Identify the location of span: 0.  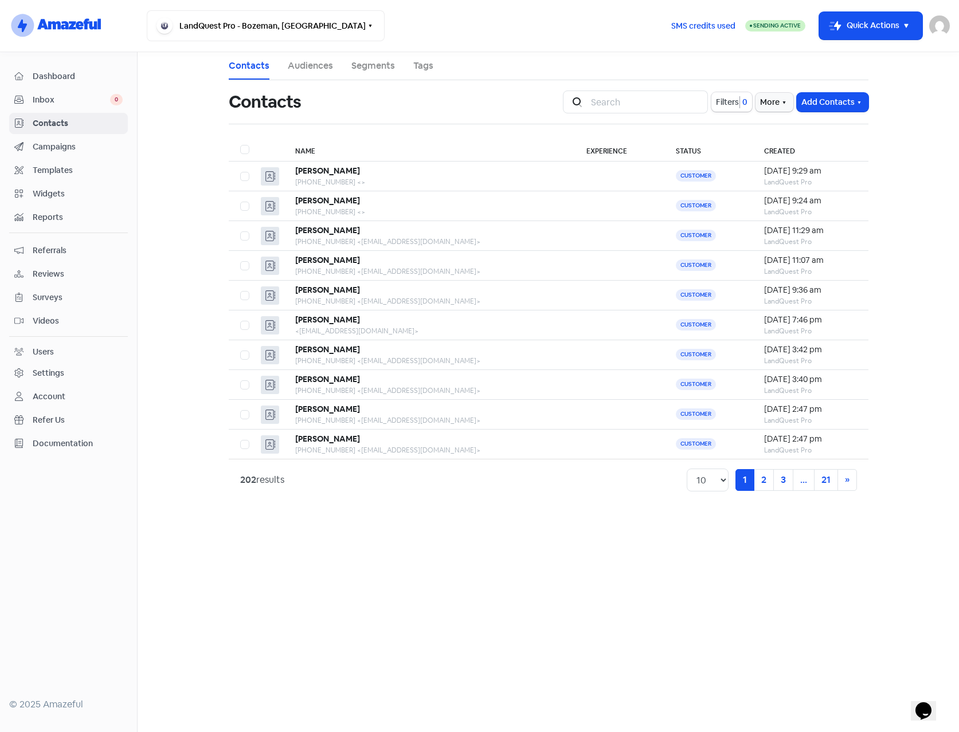
(116, 100).